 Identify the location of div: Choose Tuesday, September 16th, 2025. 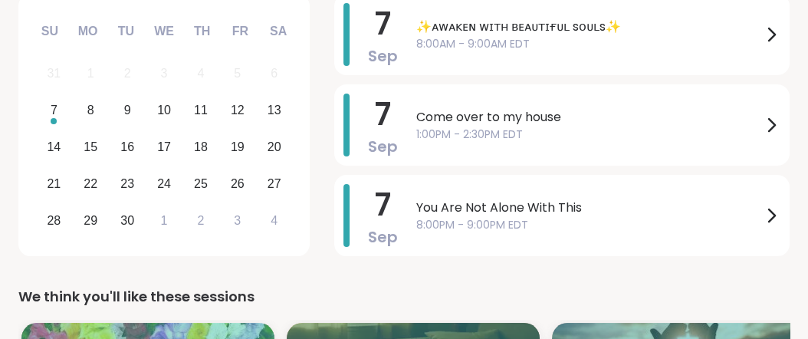
(127, 147).